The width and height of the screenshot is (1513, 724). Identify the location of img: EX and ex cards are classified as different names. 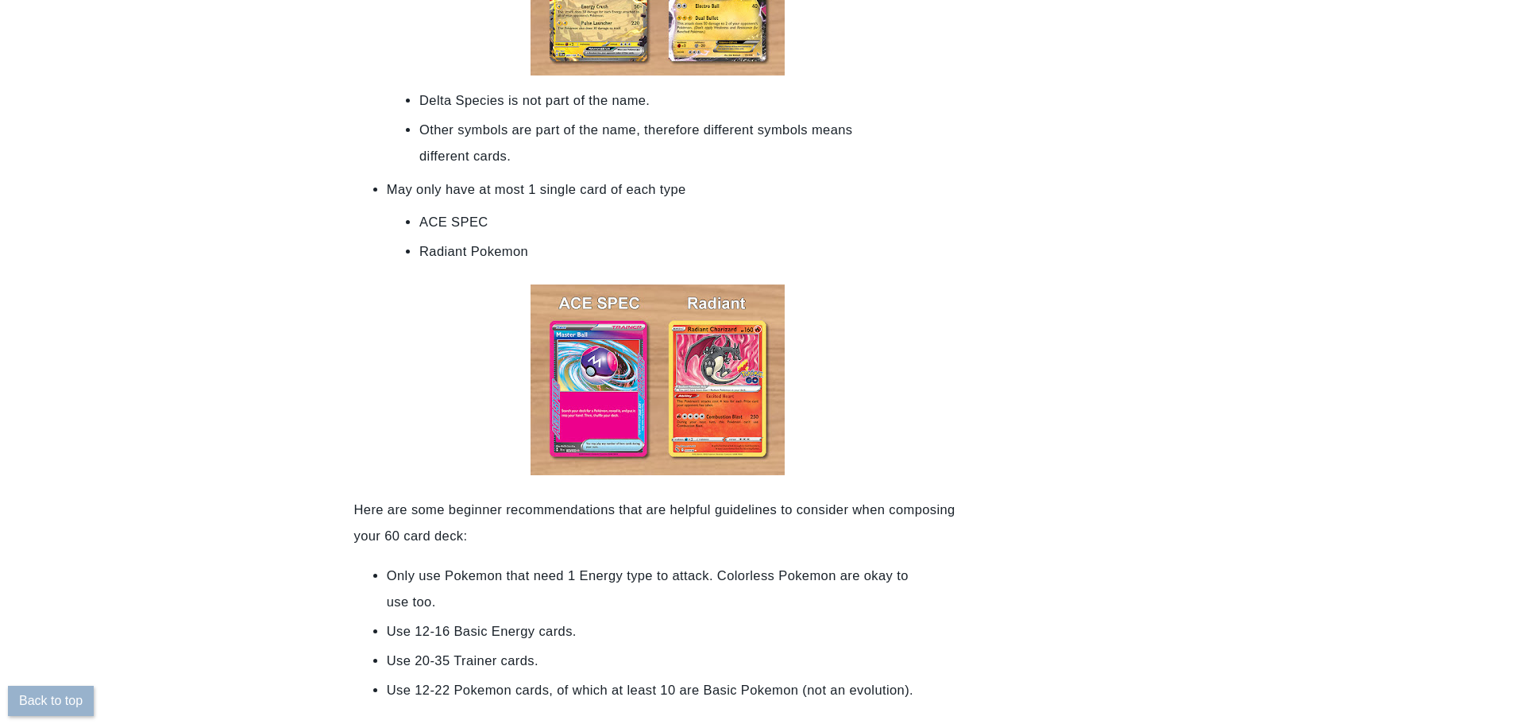
(658, 380).